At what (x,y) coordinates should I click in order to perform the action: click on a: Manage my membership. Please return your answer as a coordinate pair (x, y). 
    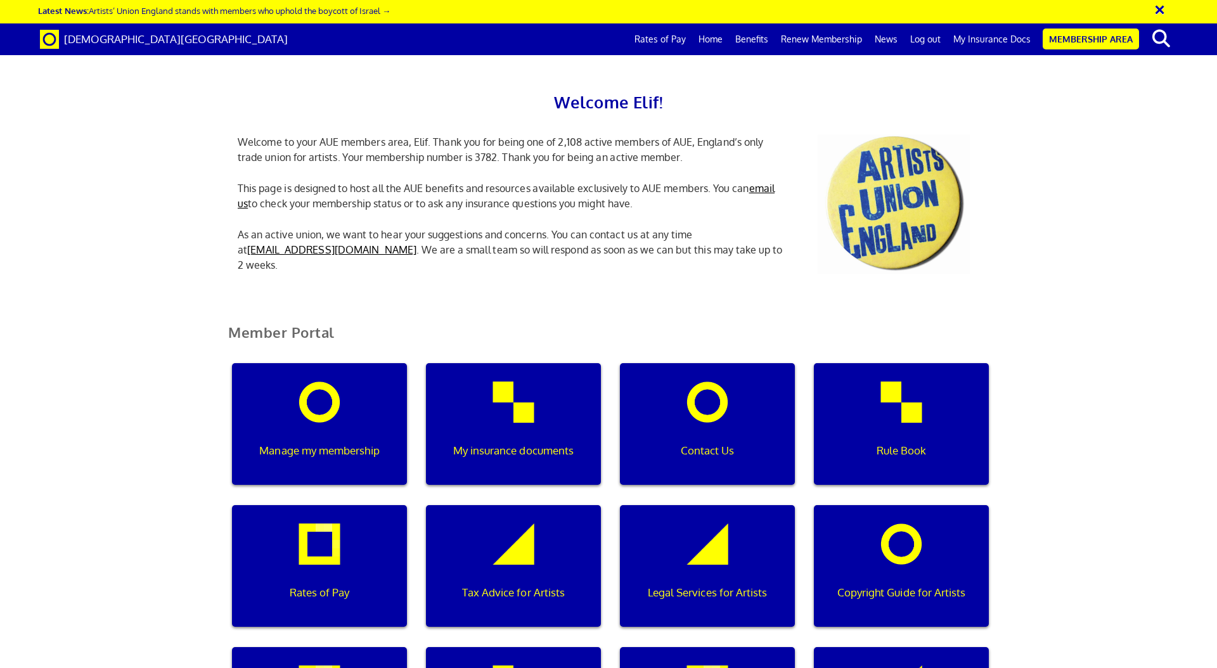
    Looking at the image, I should click on (319, 434).